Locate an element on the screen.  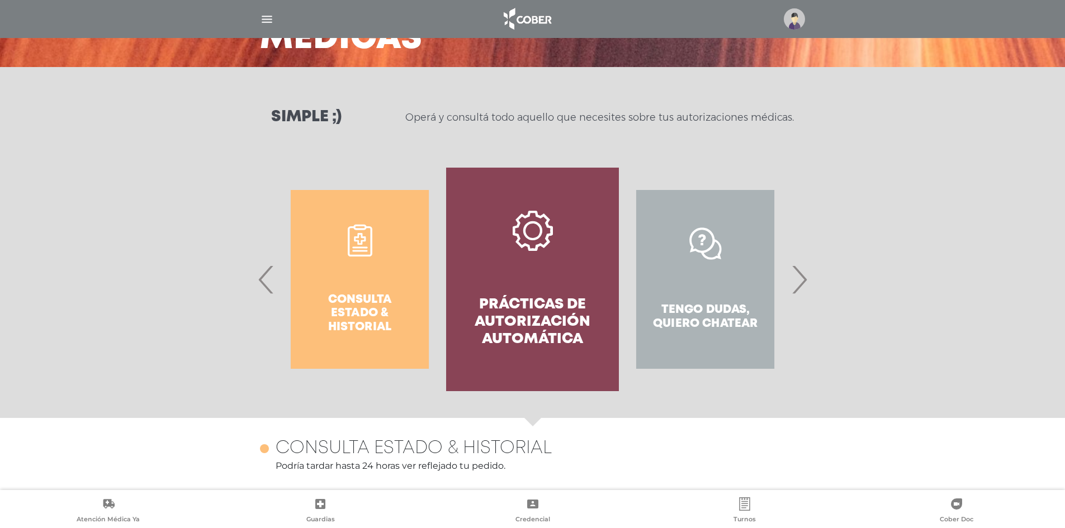
img: Cober_menu-lines-white.svg is located at coordinates (267, 19).